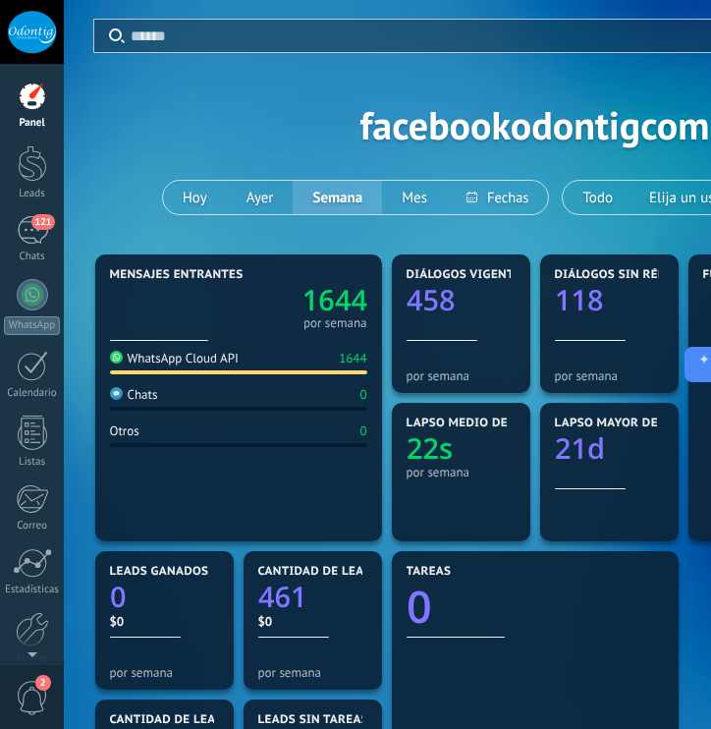 The width and height of the screenshot is (711, 729). I want to click on div: Calendario, so click(32, 393).